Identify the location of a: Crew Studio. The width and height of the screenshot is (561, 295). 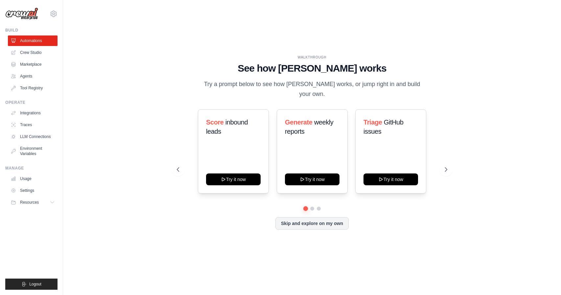
(33, 53).